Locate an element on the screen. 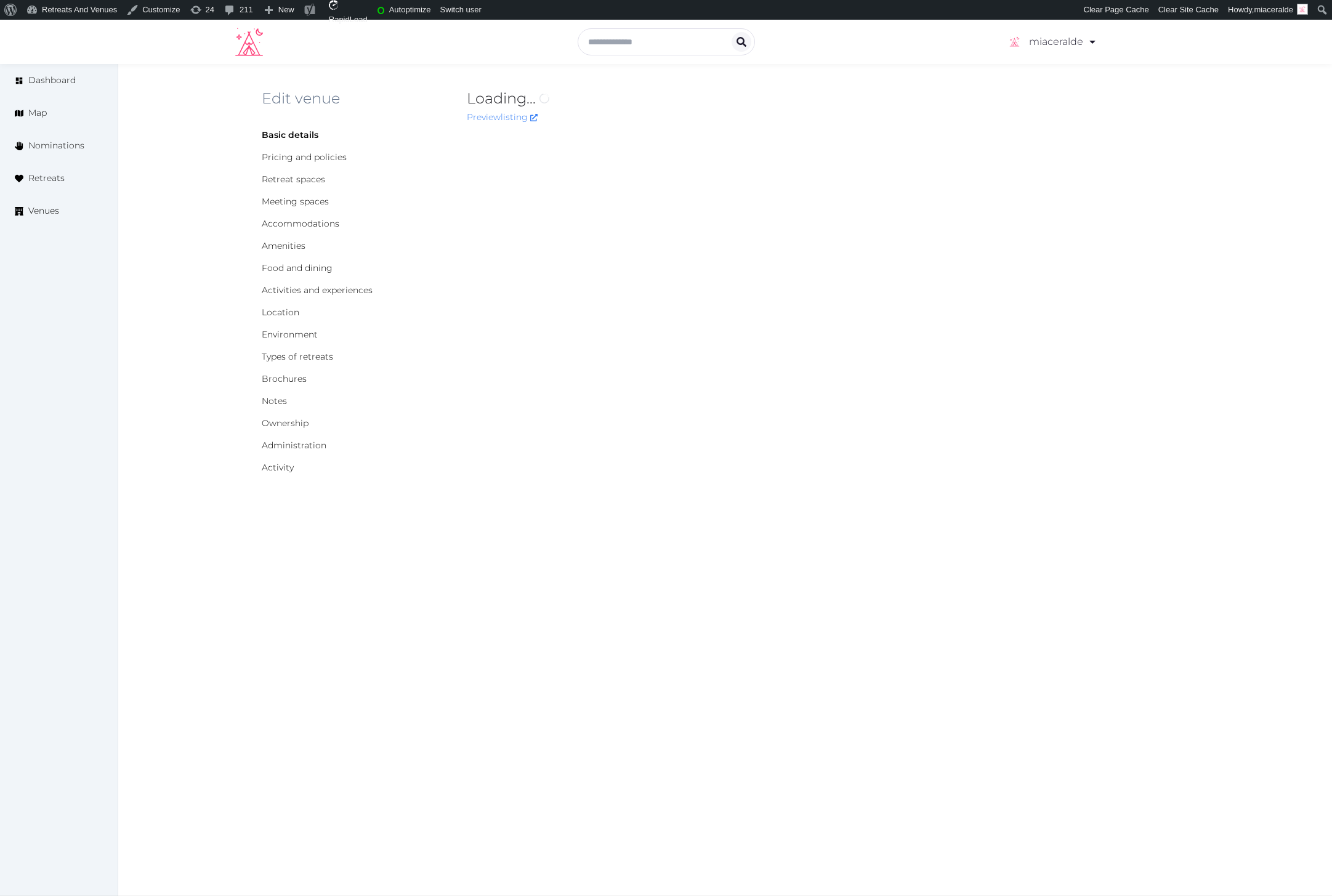 The height and width of the screenshot is (896, 1332). a: Notes is located at coordinates (274, 401).